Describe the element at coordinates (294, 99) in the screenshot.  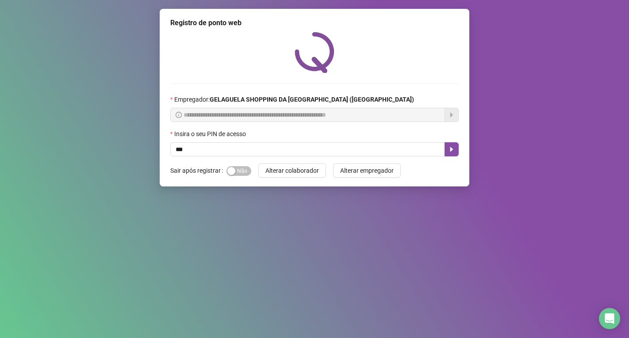
I see `span: Empregador :` at that location.